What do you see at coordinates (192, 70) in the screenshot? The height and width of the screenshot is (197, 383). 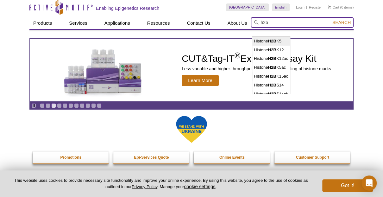 I see `a: CUT&Tag-IT Express Assay Kit CUT&Tag-IT®Express Assay Kit Less variable and higher-throughput gen...` at bounding box center [192, 70].